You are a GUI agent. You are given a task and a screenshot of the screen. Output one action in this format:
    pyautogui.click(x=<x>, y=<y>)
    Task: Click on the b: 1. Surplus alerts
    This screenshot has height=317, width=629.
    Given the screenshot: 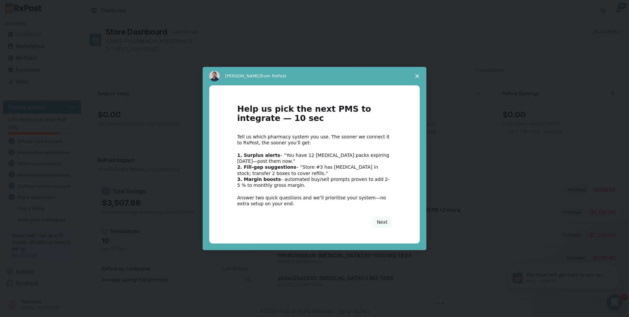 What is the action you would take?
    pyautogui.click(x=259, y=155)
    